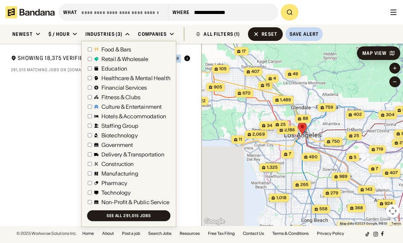 The height and width of the screenshot is (243, 403). Describe the element at coordinates (330, 234) in the screenshot. I see `a: Privacy Policy` at that location.